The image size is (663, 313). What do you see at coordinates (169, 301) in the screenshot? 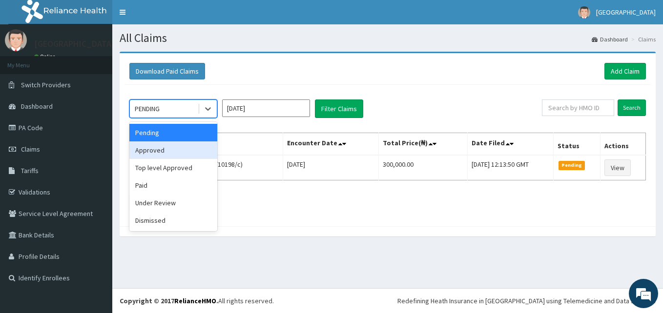
I see `strong: Copyright © 2017 .` at bounding box center [169, 301].